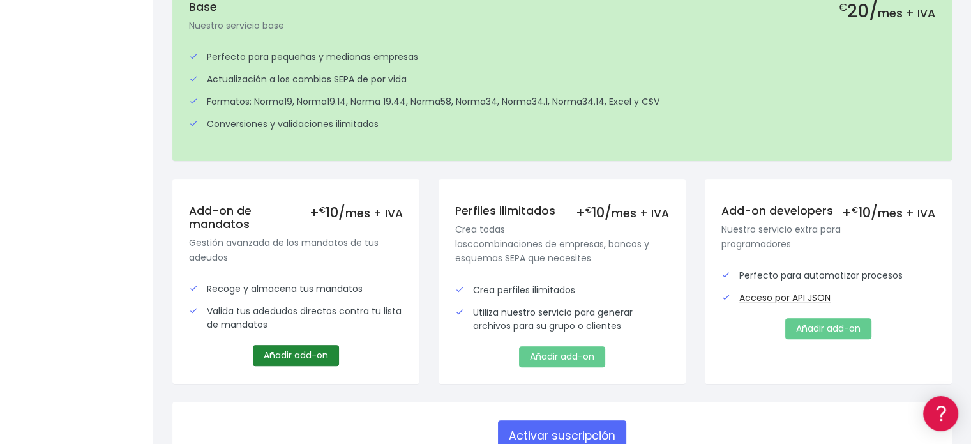  What do you see at coordinates (562, 101) in the screenshot?
I see `div: Formatos: Norma19, Norma19.14, Norma 19.44, Norma58, Norma34, Norma34.1, Norma34.14, Excel y CSV` at bounding box center [562, 101].